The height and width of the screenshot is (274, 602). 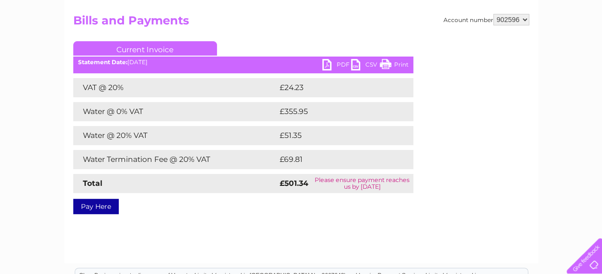 What do you see at coordinates (301, 23) in the screenshot?
I see `h2: Bills and Payments` at bounding box center [301, 23].